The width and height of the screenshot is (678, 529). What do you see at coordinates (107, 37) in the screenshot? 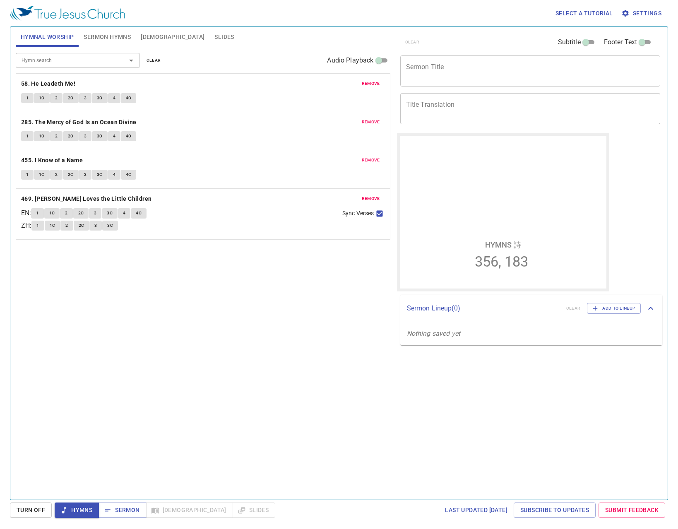
I see `span: Sermon Hymns` at bounding box center [107, 37].